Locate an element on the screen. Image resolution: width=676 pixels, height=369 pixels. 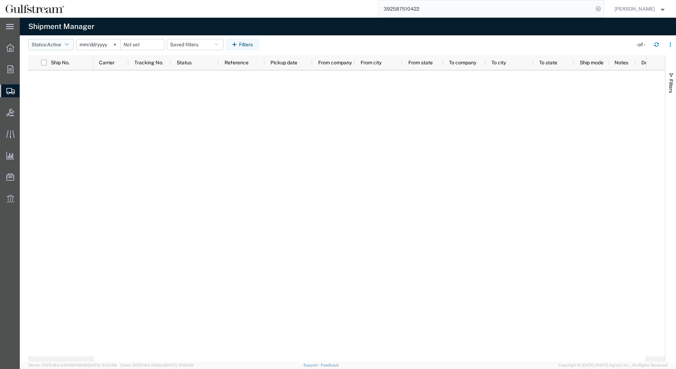
span: Reference is located at coordinates (236, 63).